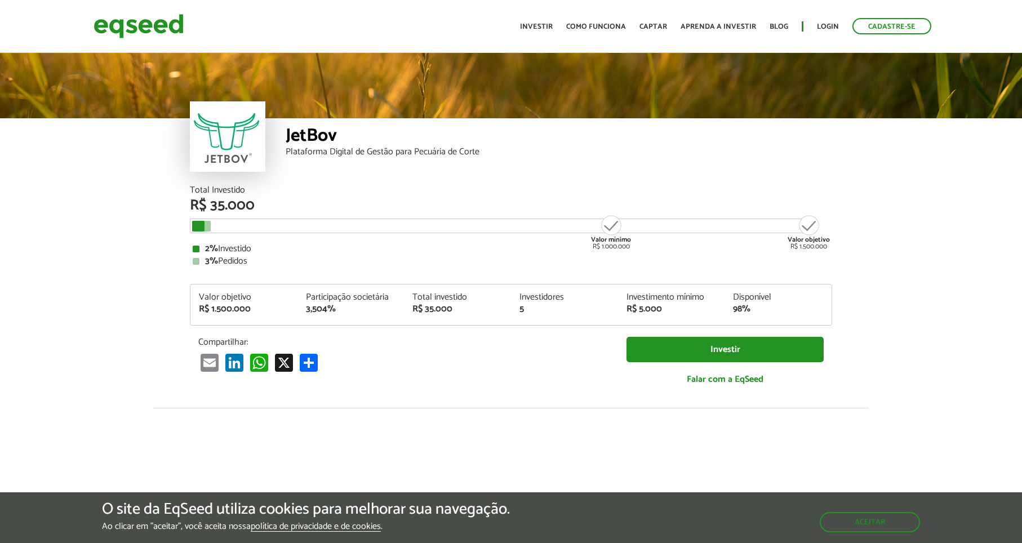 The width and height of the screenshot is (1022, 543). Describe the element at coordinates (351, 309) in the screenshot. I see `div: 3,504%` at that location.